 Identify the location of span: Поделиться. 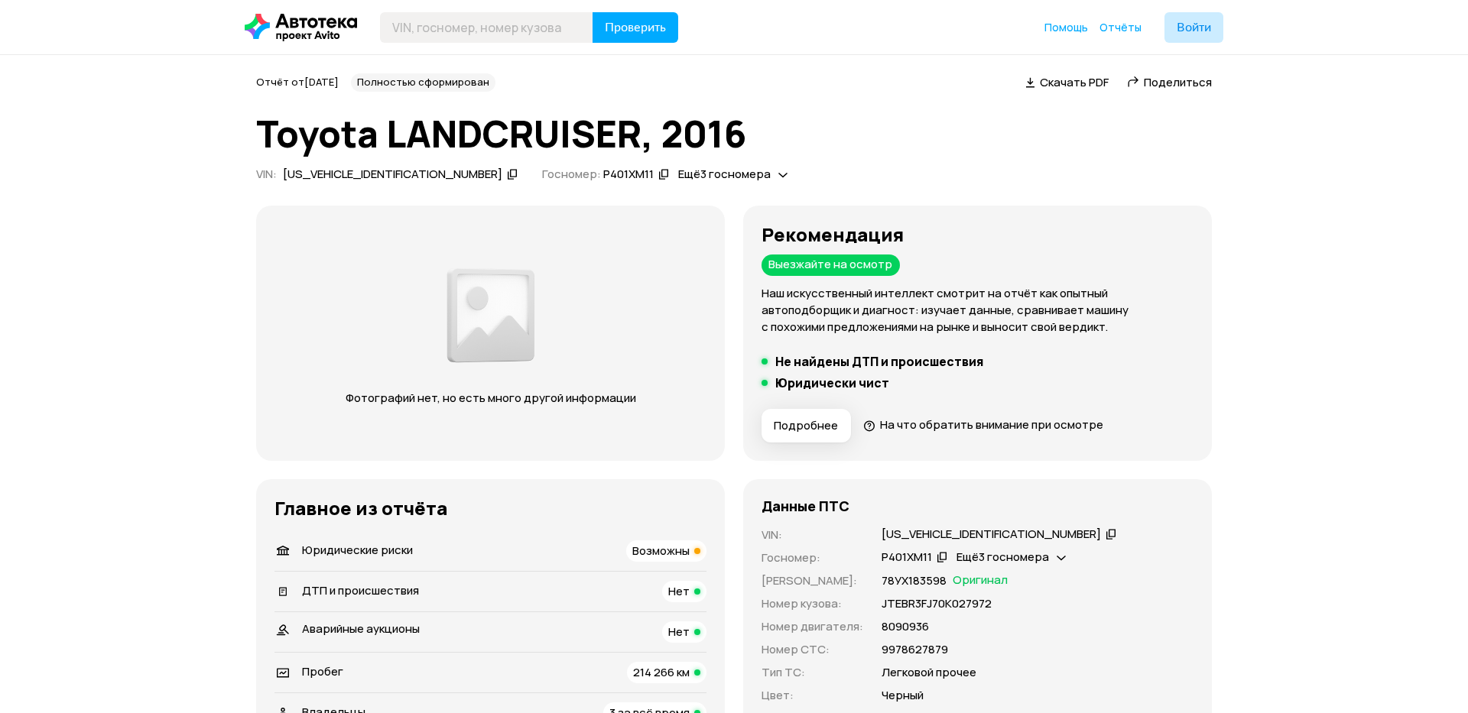
(1177, 82).